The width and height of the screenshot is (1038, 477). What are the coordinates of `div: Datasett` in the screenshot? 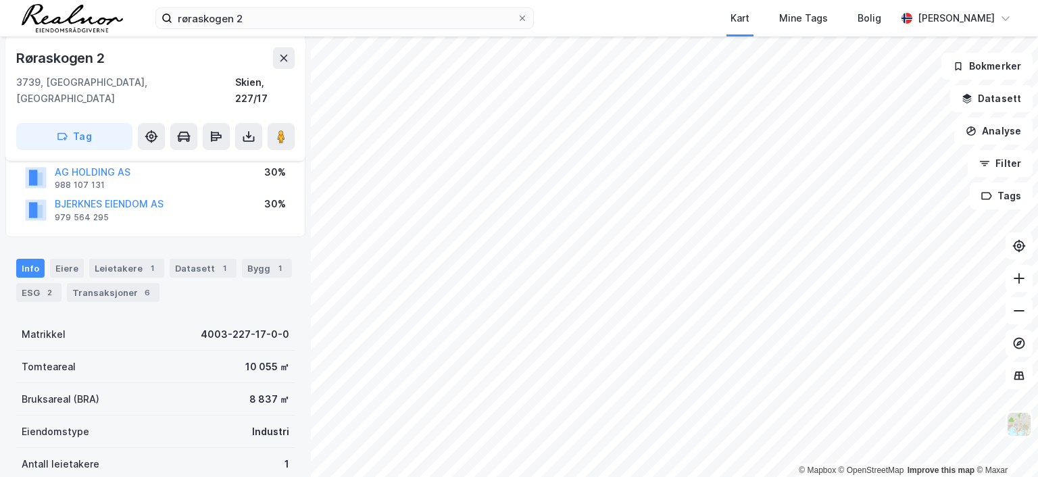 It's located at (203, 268).